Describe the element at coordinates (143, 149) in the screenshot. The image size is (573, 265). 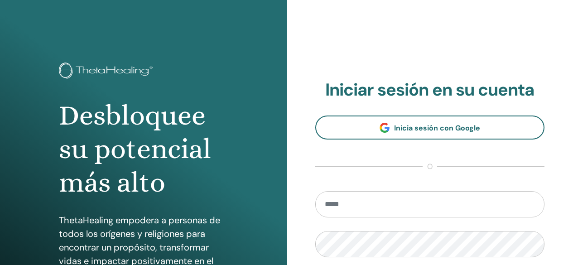
I see `h1: Desbloquee su potencial más alto` at that location.